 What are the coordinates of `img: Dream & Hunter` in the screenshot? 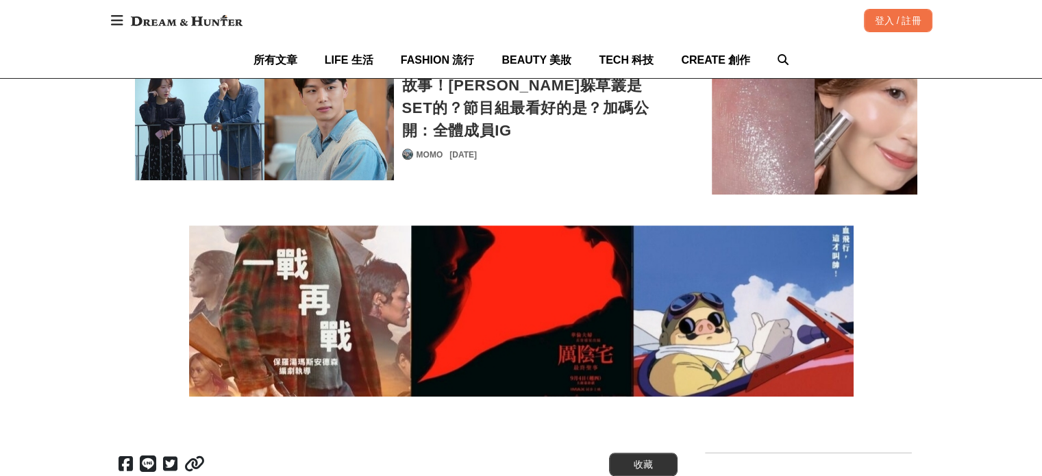 It's located at (186, 21).